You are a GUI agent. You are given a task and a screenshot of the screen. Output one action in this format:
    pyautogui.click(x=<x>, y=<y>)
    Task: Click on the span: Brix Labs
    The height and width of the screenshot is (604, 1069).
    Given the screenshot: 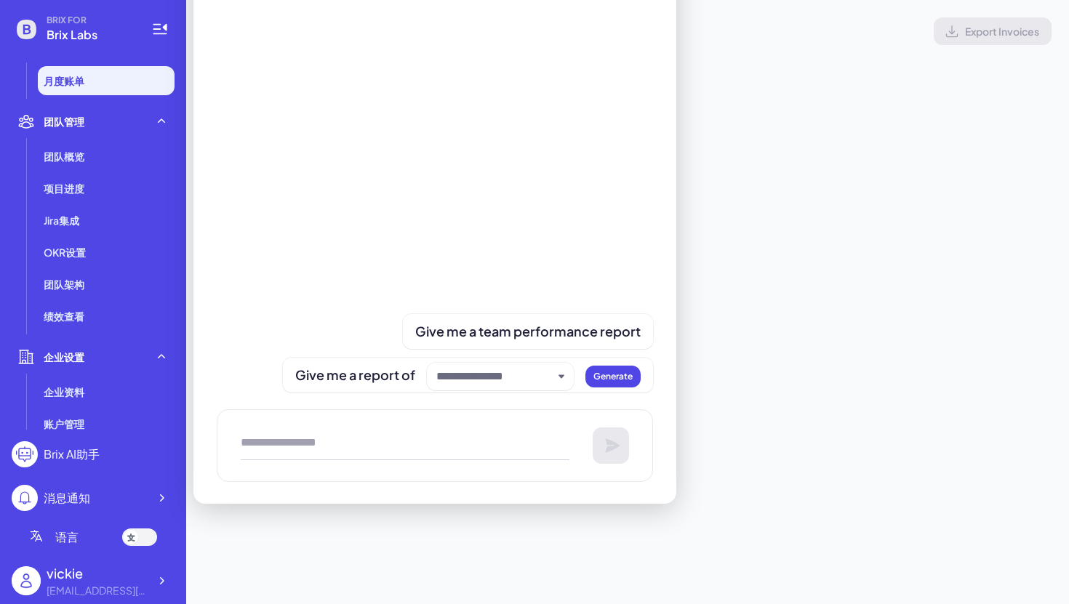 What is the action you would take?
    pyautogui.click(x=90, y=35)
    